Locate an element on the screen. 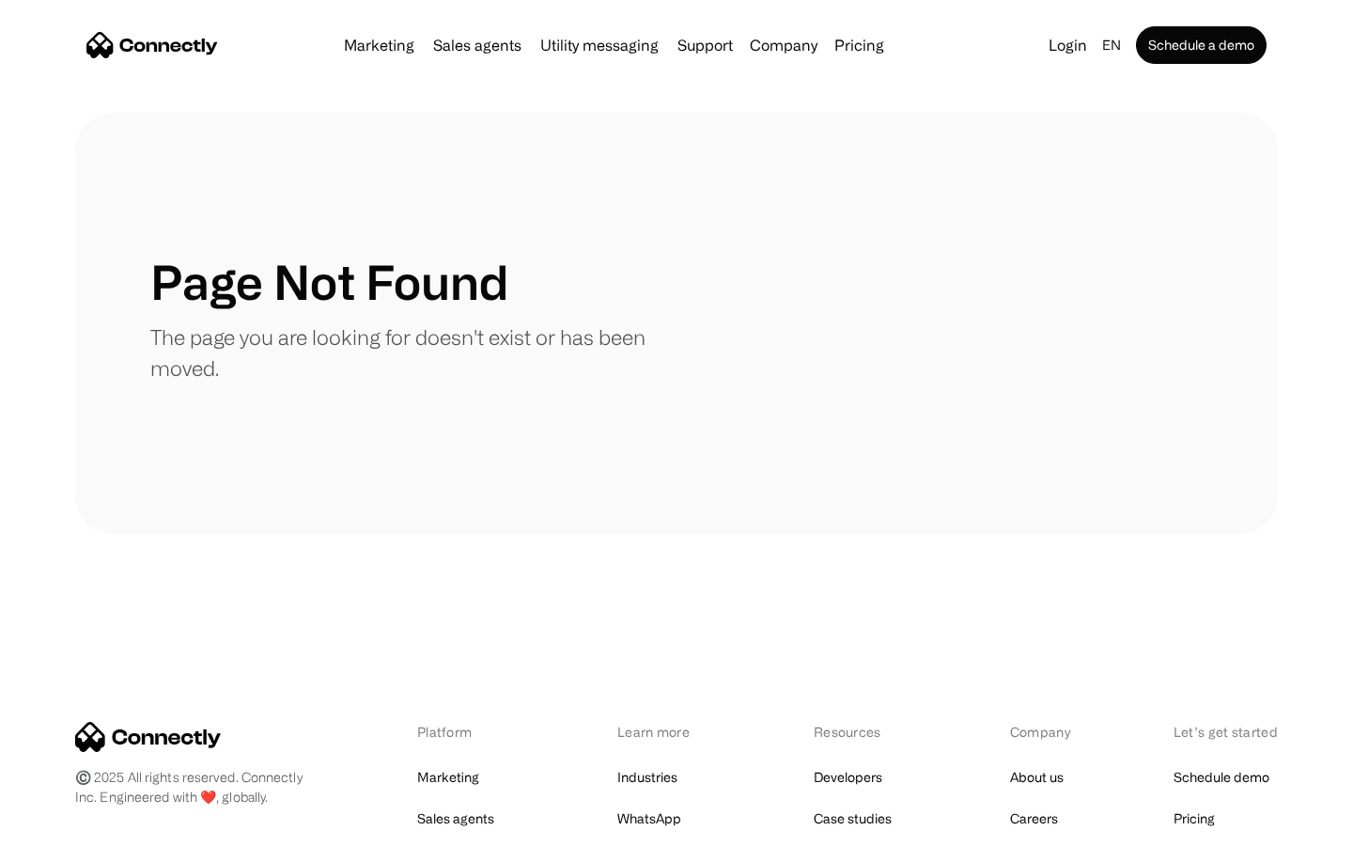 The width and height of the screenshot is (1353, 846). p: The page you are looking for doesn't exist or has been moved. is located at coordinates (414, 352).